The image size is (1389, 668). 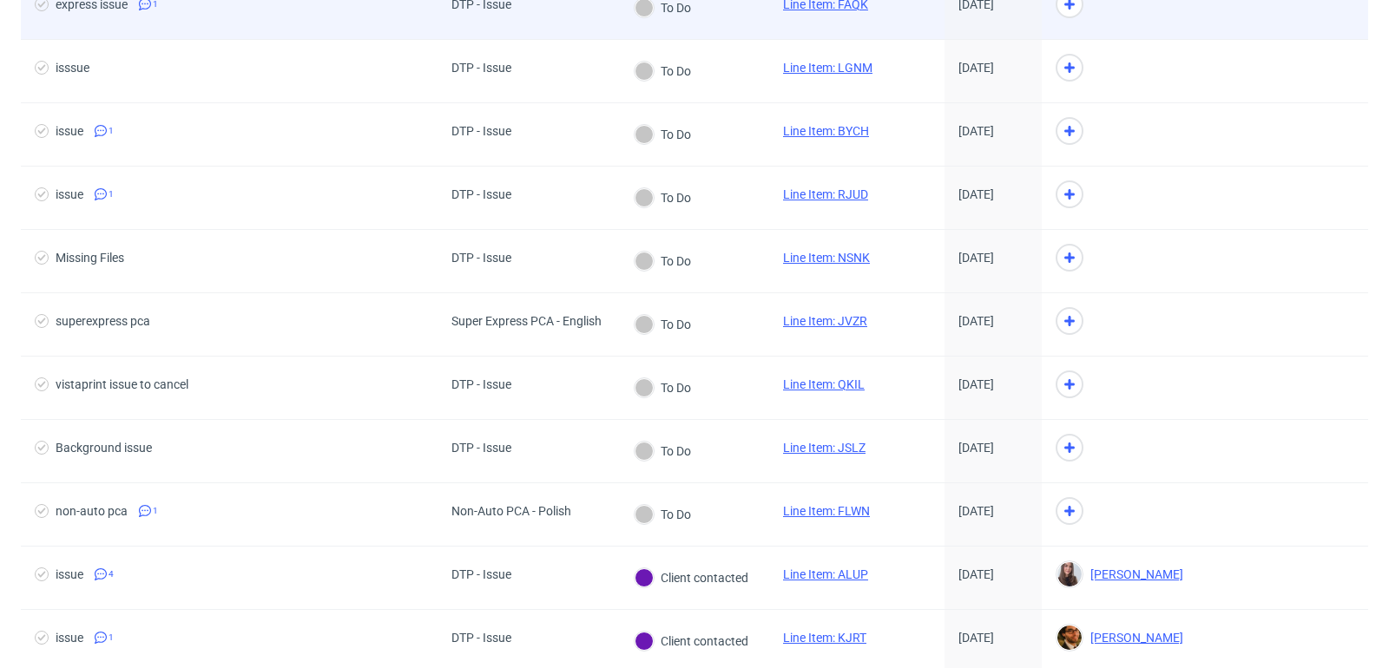 What do you see at coordinates (827, 68) in the screenshot?
I see `a: Line Item: LGNM` at bounding box center [827, 68].